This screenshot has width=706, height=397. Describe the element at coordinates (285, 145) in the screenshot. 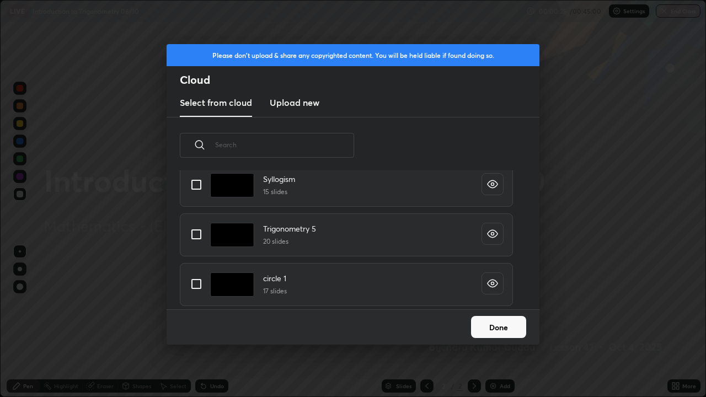

I see `input: Search` at that location.